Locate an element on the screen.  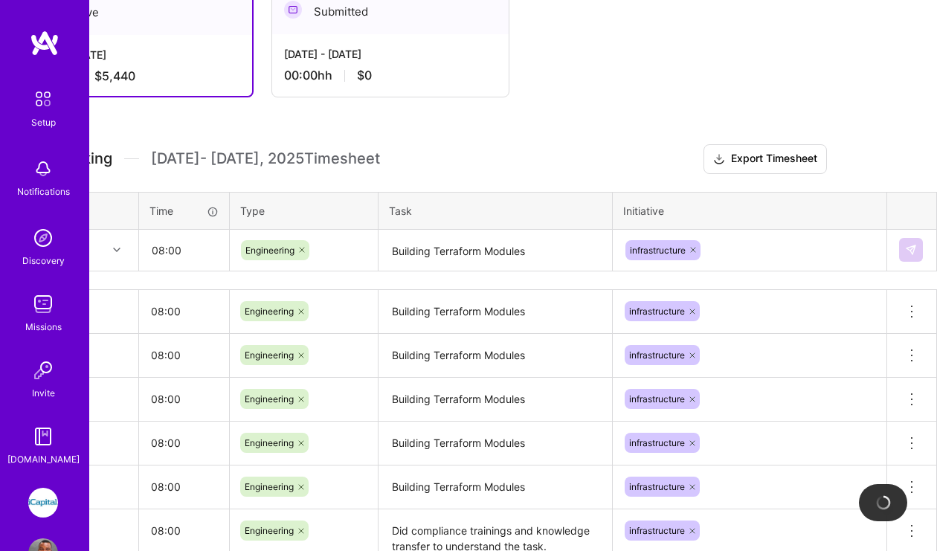
div: Notifications is located at coordinates (43, 191).